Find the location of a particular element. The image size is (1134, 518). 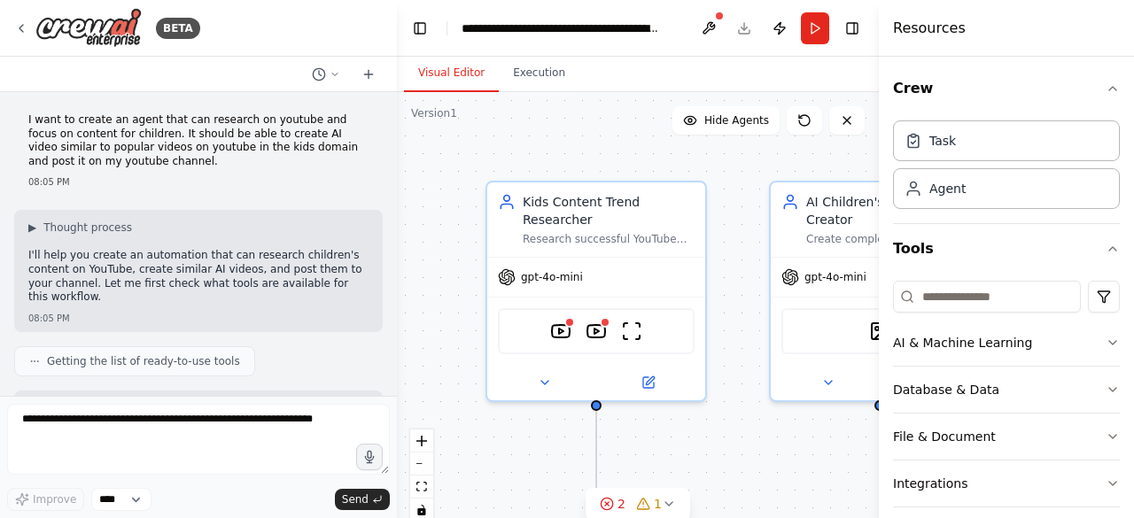

img: YoutubeChannelSearchTool is located at coordinates (596, 331).